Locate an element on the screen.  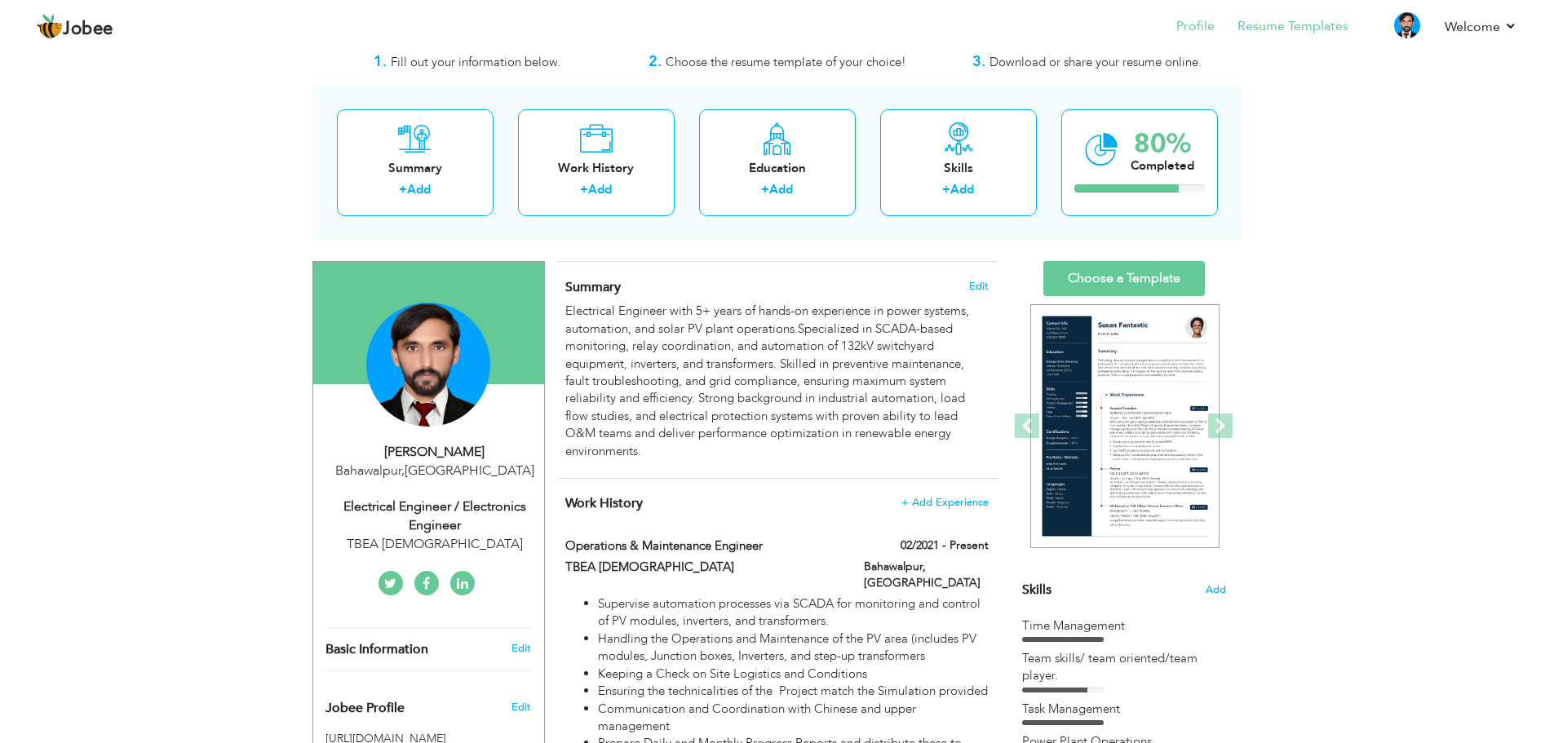
span: Summary is located at coordinates (593, 287).